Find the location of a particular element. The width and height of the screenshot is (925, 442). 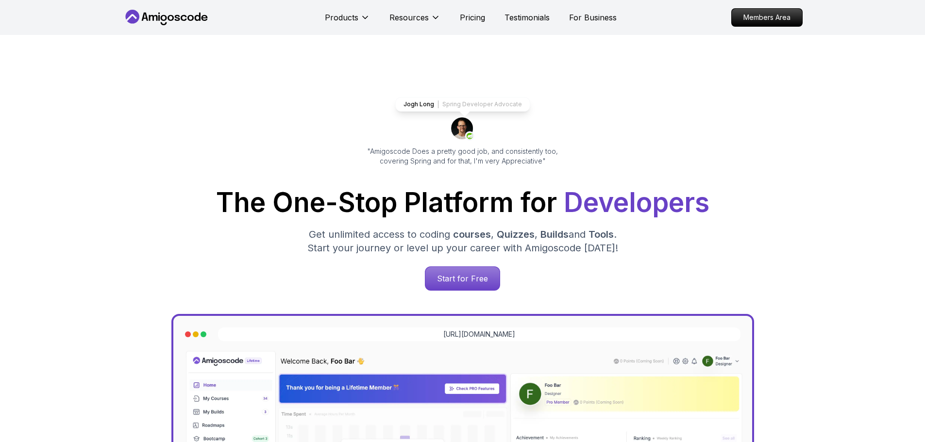

span: Developers is located at coordinates (637, 203).